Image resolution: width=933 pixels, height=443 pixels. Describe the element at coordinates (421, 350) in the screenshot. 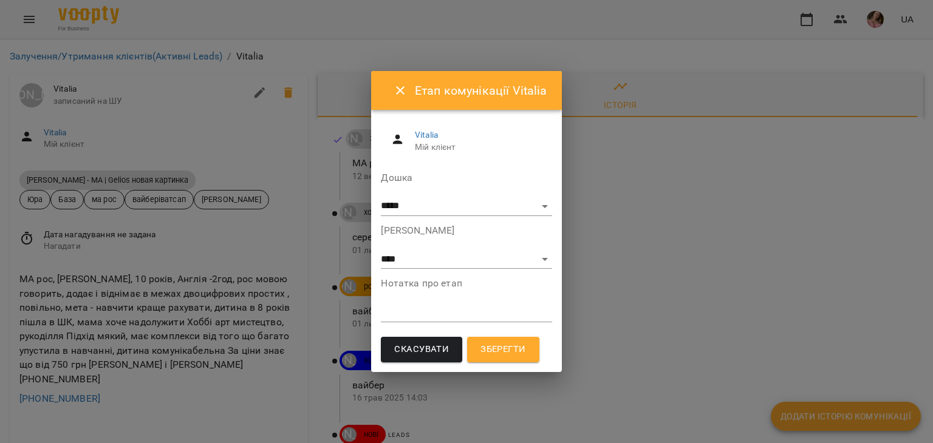

I see `button: Скасувати` at that location.